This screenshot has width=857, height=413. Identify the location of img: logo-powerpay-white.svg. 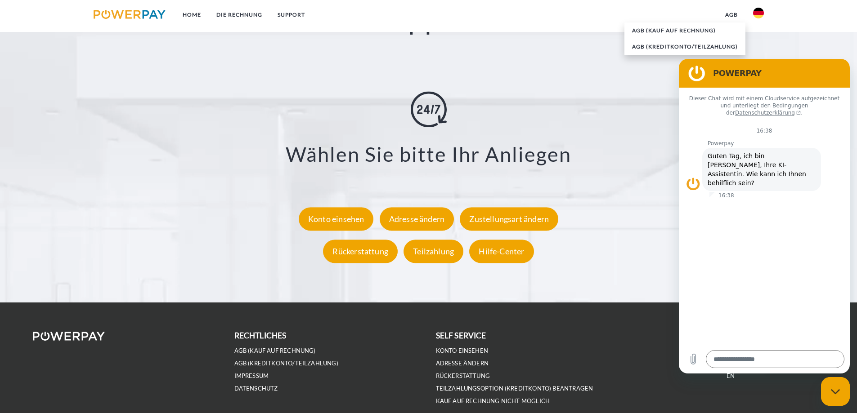
(69, 337).